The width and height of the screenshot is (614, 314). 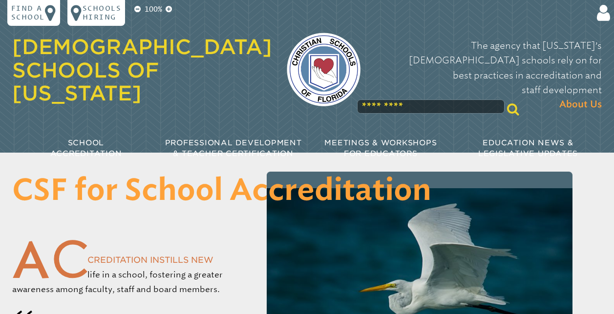 I want to click on p: Find a school, so click(x=28, y=13).